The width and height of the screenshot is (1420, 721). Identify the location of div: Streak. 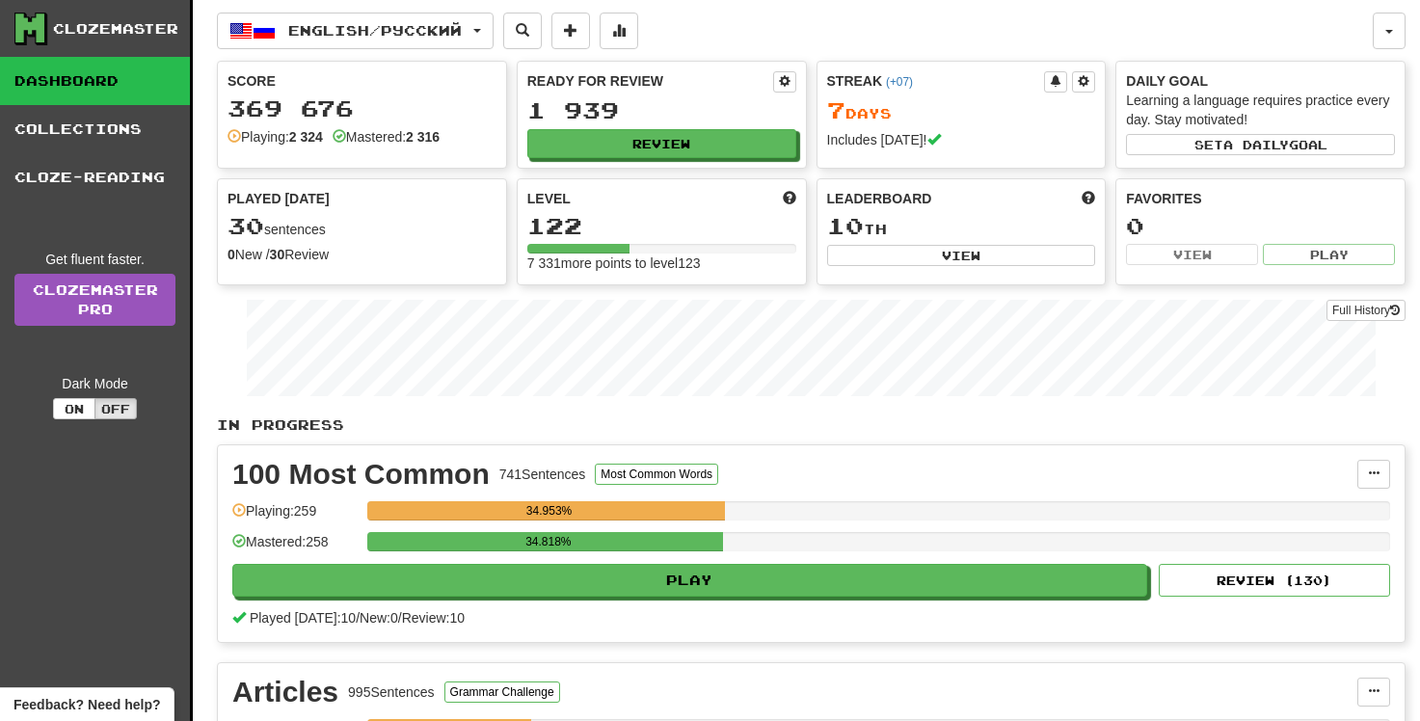
(936, 81).